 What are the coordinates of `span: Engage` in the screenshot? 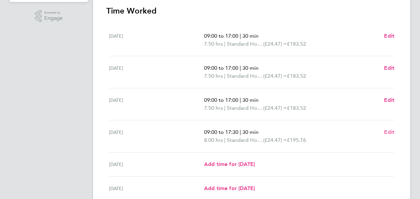 It's located at (53, 18).